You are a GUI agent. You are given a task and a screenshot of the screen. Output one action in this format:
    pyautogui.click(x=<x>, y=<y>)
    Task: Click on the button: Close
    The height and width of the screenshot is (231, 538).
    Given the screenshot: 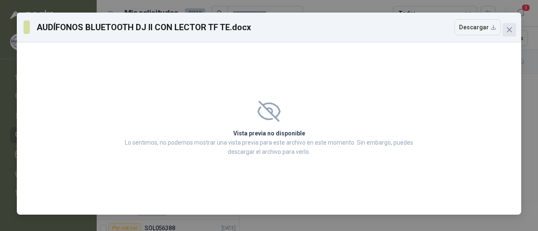 What is the action you would take?
    pyautogui.click(x=509, y=30)
    